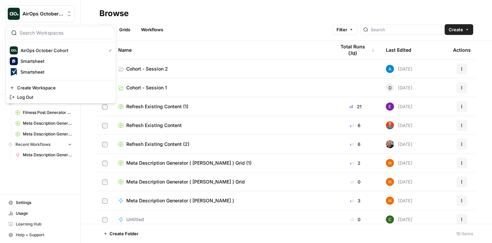 This screenshot has width=492, height=243. Describe the element at coordinates (222, 88) in the screenshot. I see `a: Cohort - Session 1` at that location.